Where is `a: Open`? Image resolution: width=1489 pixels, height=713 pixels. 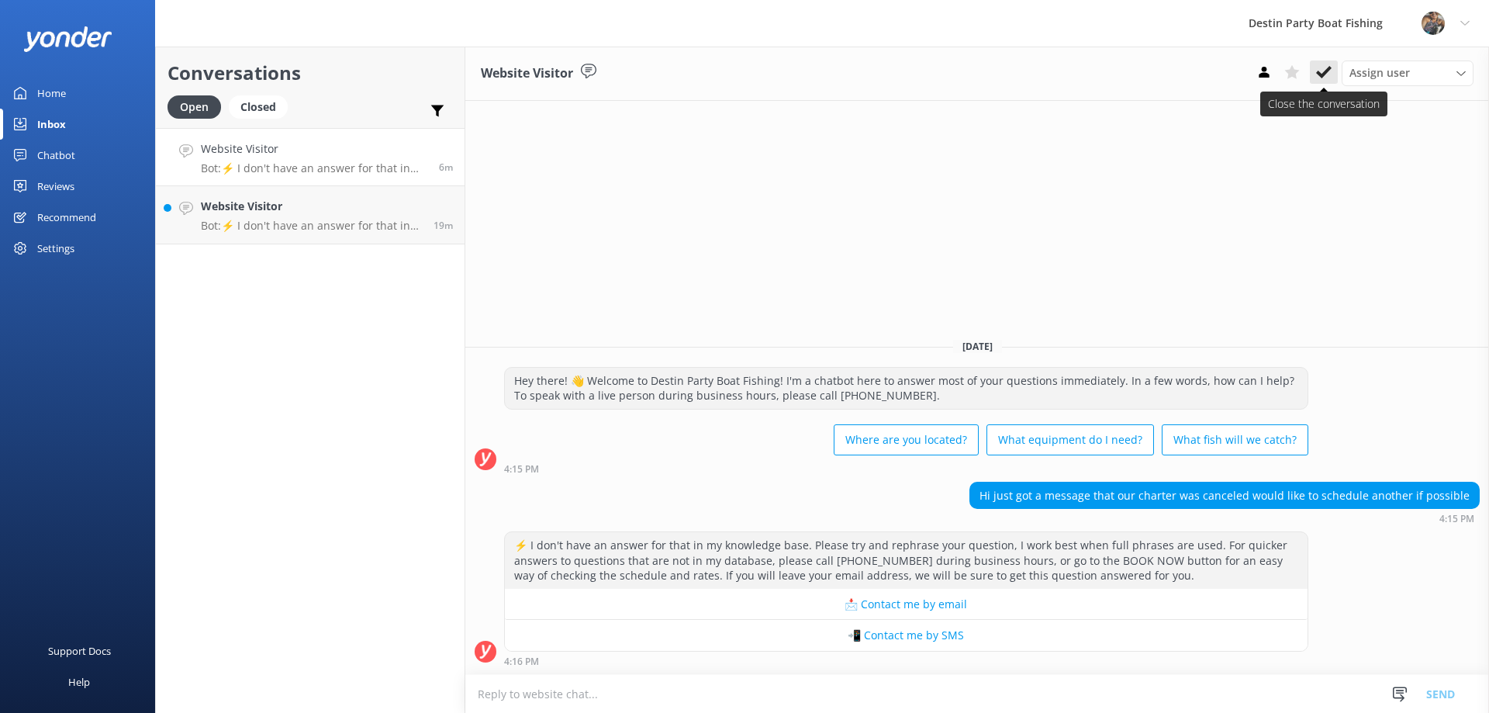 a: Open is located at coordinates (198, 106).